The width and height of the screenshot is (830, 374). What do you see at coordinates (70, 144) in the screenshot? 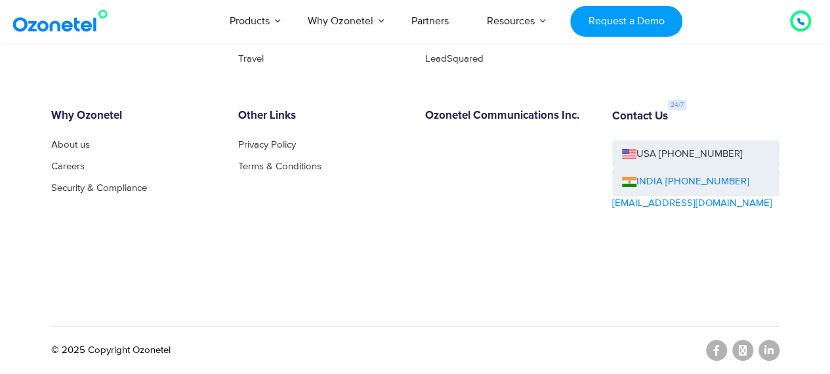
I see `a: About us` at bounding box center [70, 144].